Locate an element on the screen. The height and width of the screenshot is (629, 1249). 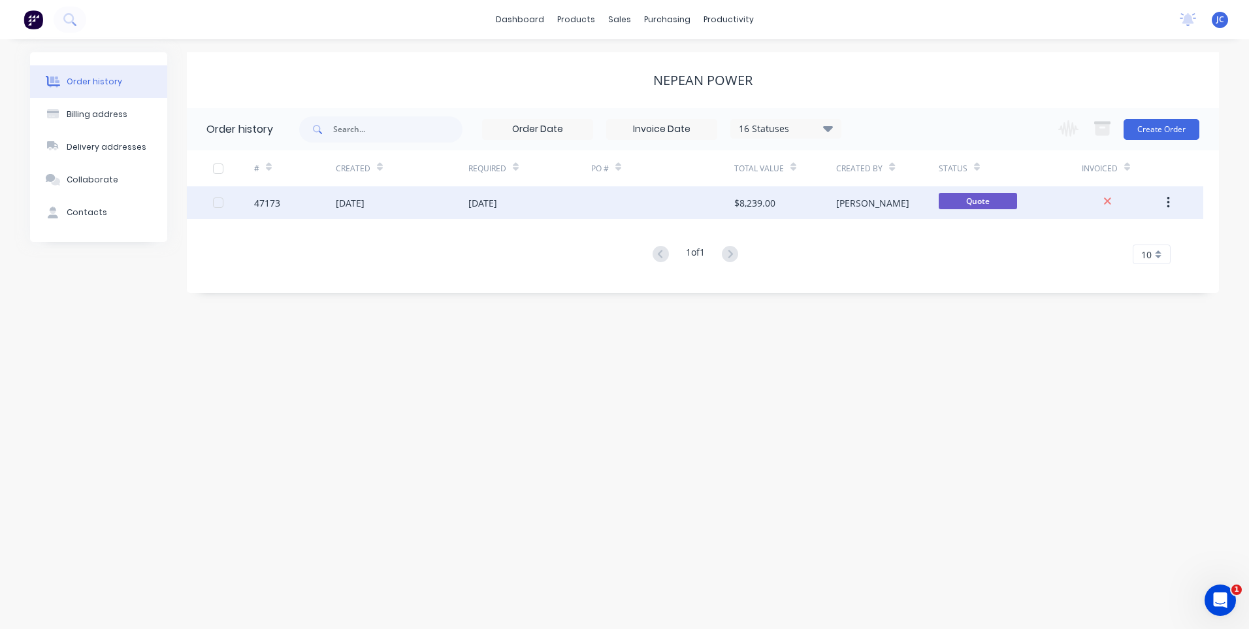
div: productivity is located at coordinates (729, 20).